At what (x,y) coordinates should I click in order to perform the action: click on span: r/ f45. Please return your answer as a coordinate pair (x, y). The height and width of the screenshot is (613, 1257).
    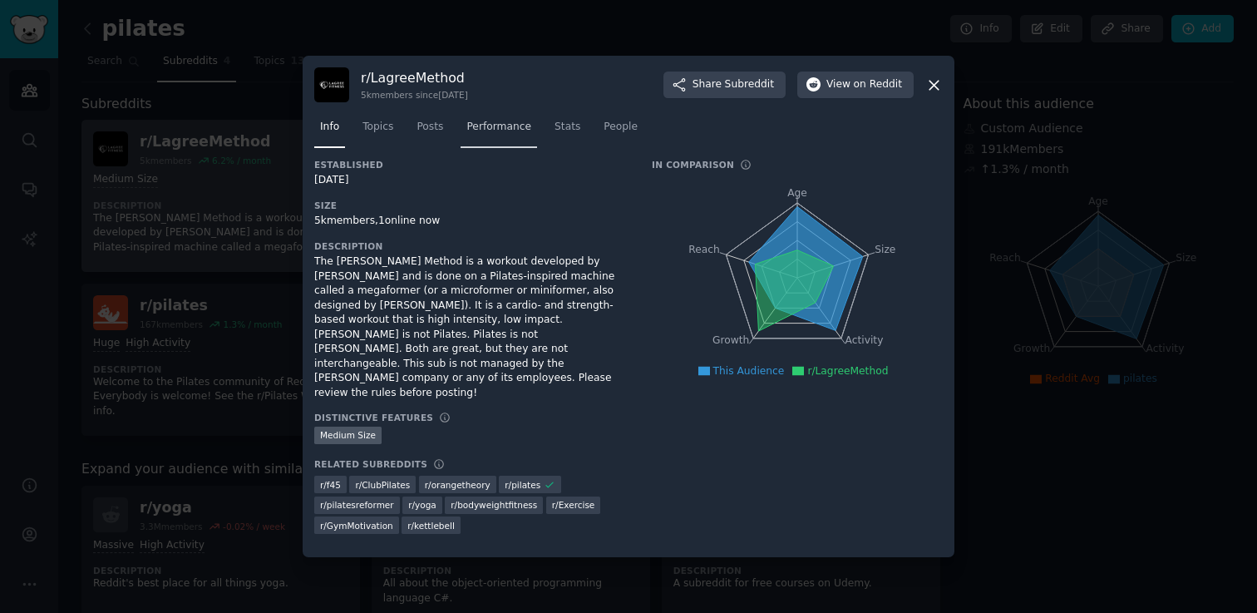
    Looking at the image, I should click on (330, 485).